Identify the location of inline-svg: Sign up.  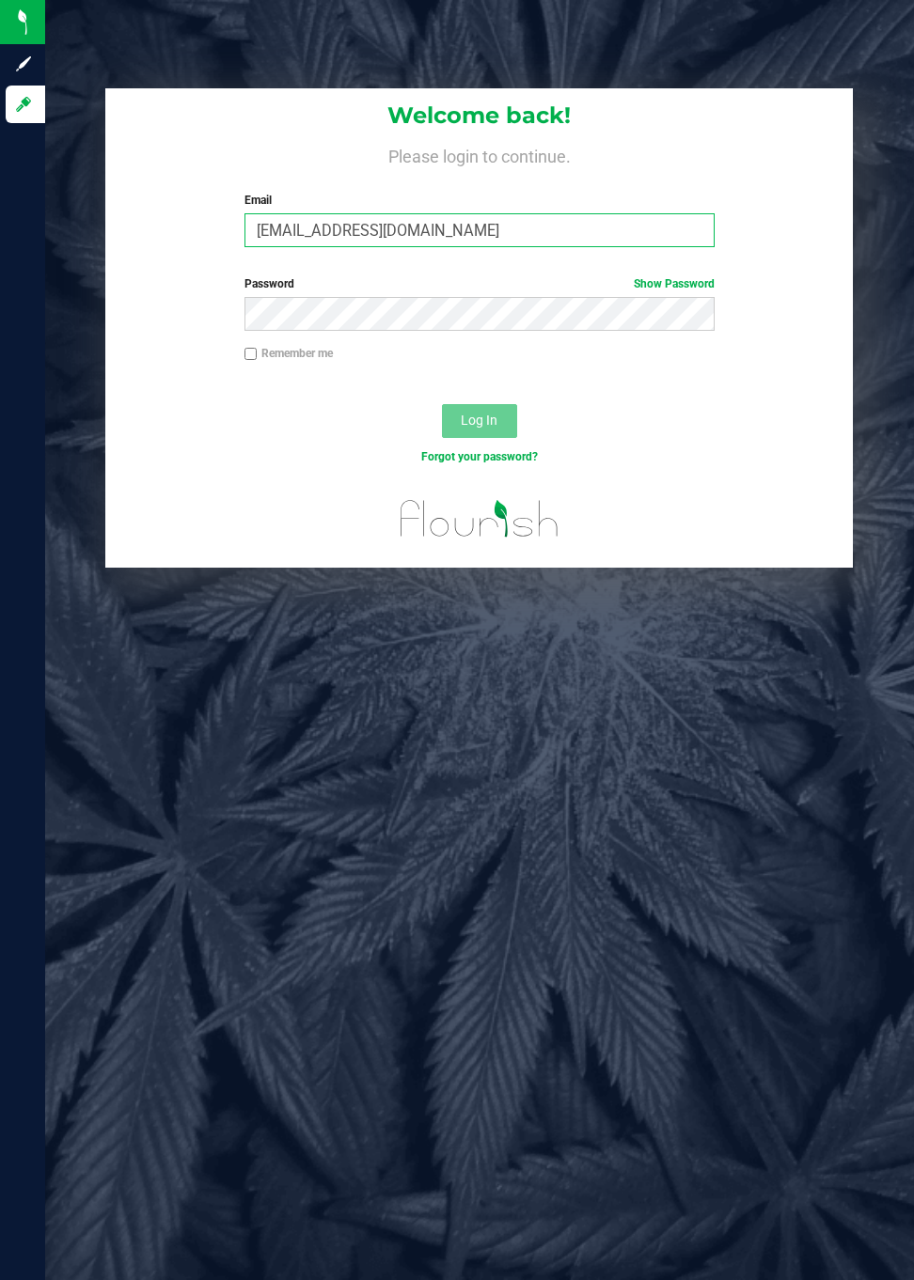
(23, 64).